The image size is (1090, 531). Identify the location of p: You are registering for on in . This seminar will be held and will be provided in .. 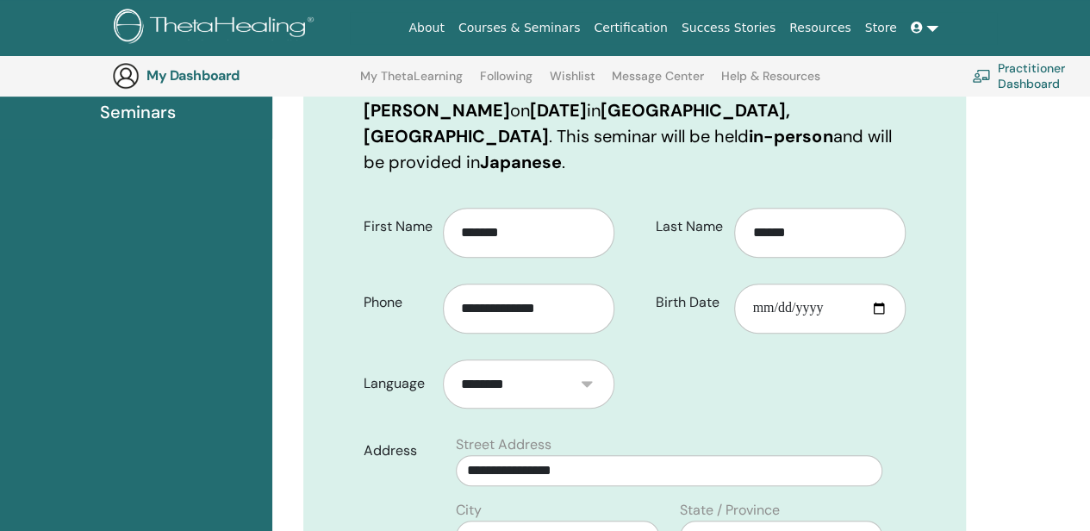
(634, 123).